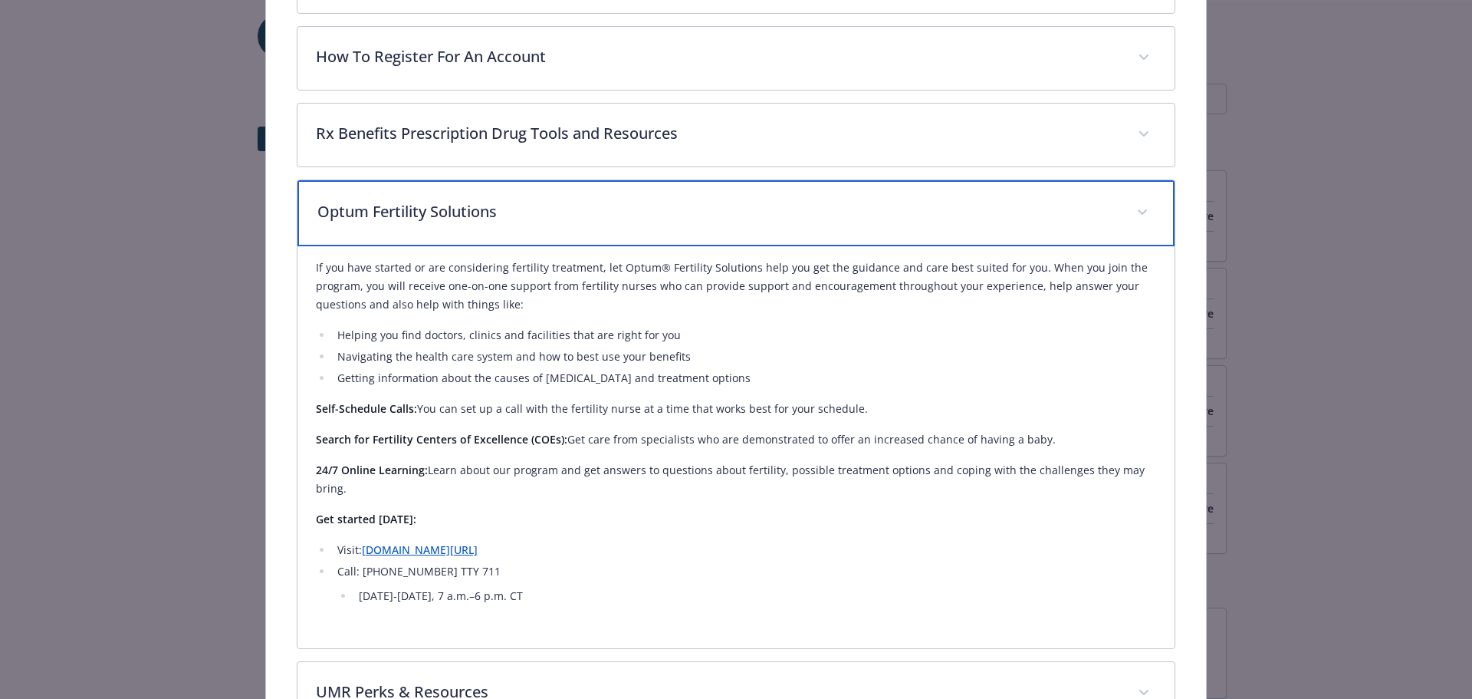 The width and height of the screenshot is (1472, 699). Describe the element at coordinates (718, 133) in the screenshot. I see `p: Rx Benefits Prescription Drug Tools and Resources` at that location.